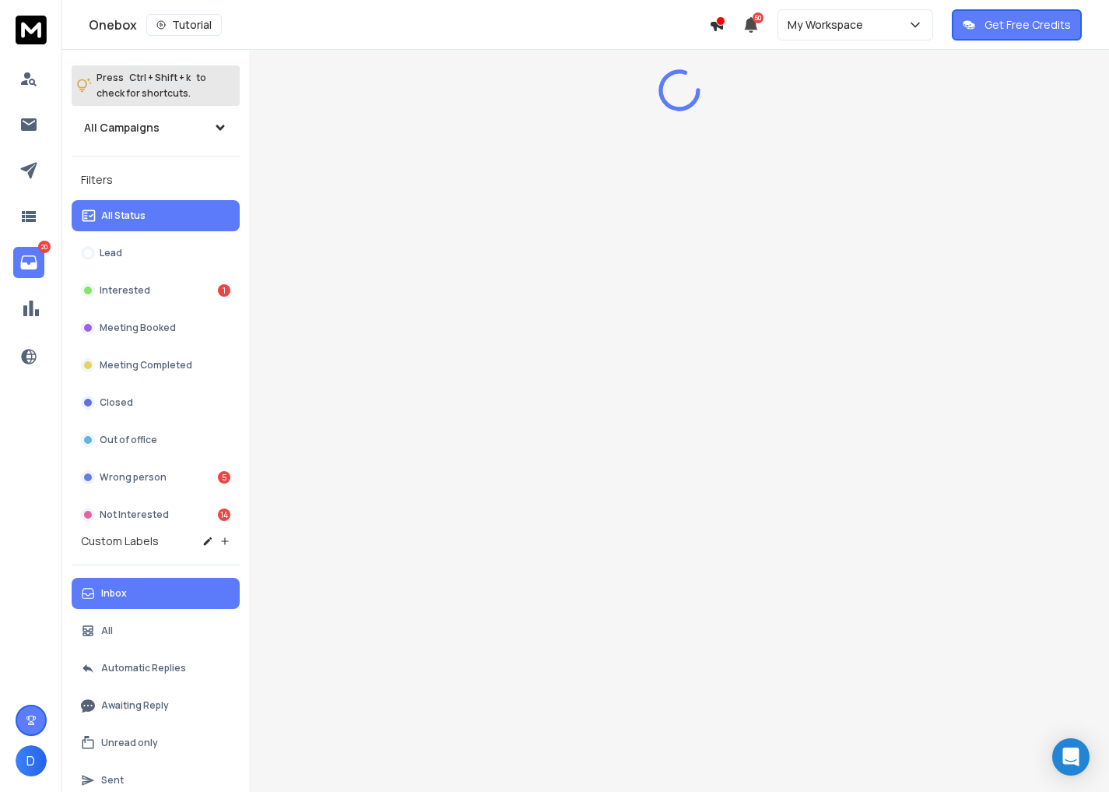  I want to click on button: Automatic Replies, so click(156, 668).